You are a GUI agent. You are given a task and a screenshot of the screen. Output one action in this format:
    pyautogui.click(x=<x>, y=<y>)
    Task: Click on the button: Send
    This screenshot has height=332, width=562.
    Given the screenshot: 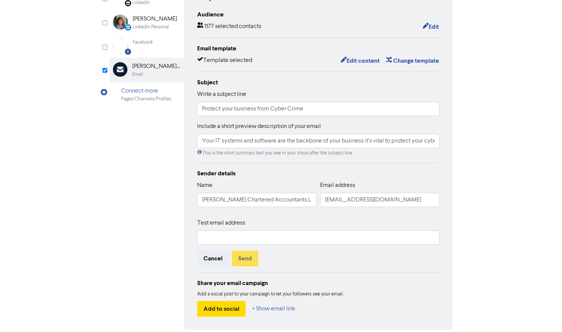 What is the action you would take?
    pyautogui.click(x=245, y=258)
    